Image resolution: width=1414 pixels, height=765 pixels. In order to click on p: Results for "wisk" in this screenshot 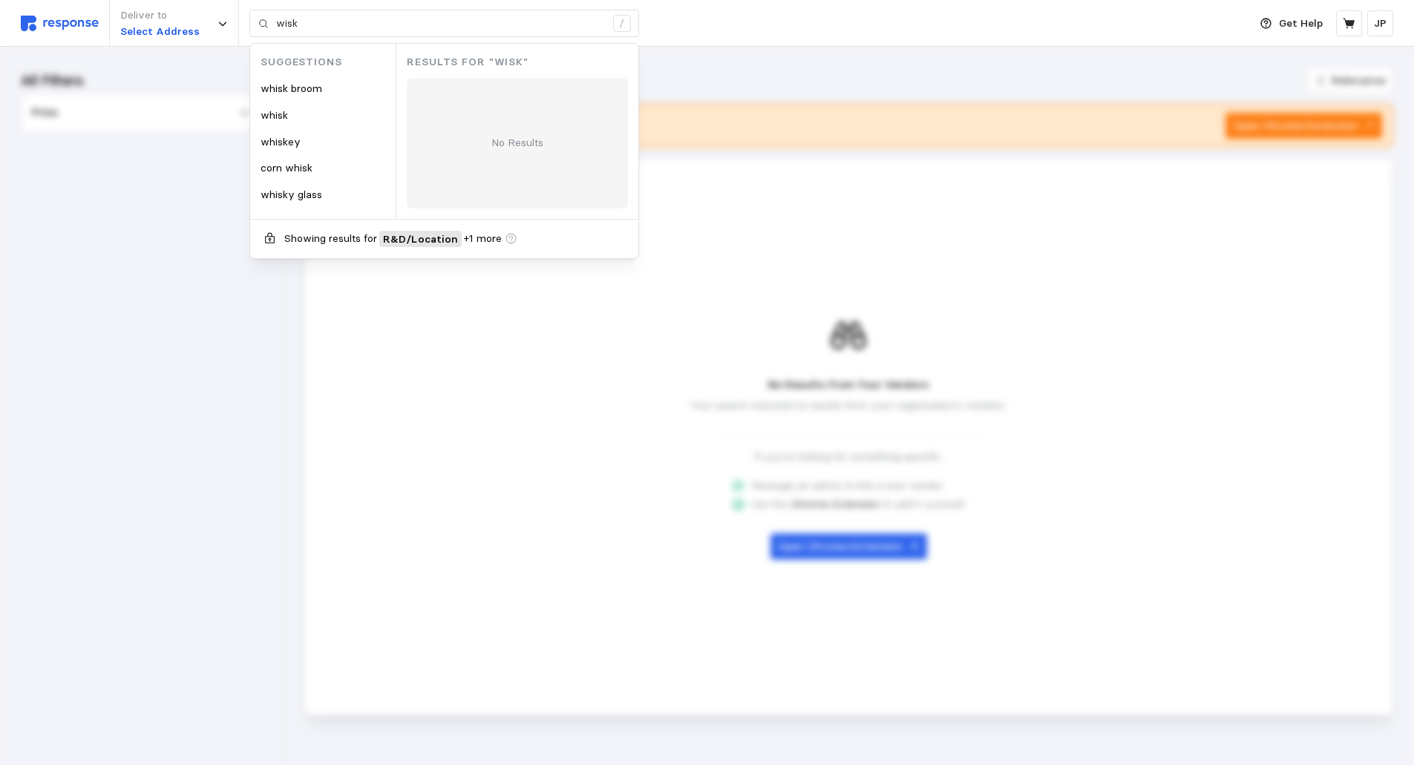, I will do `click(523, 61)`.